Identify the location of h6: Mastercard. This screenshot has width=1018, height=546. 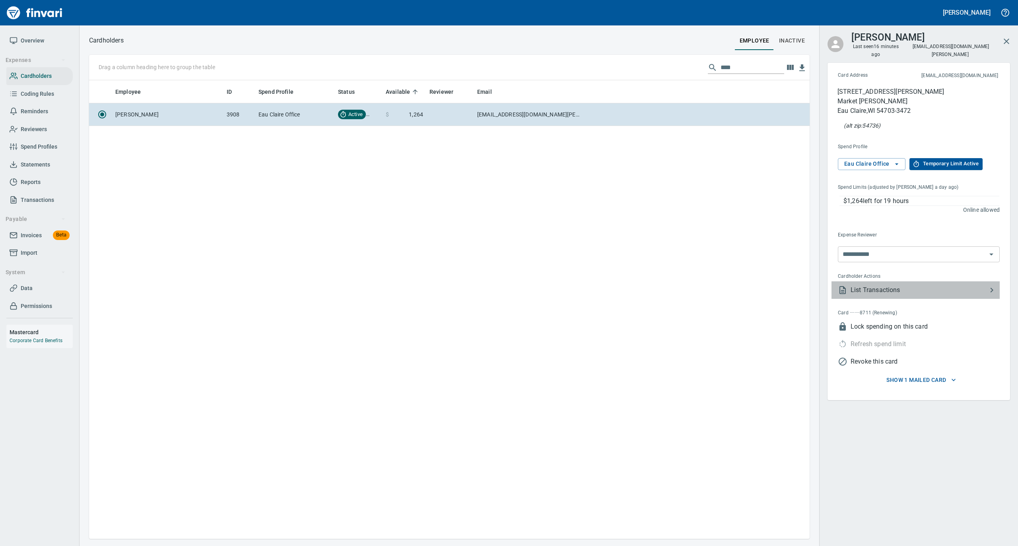
(41, 332).